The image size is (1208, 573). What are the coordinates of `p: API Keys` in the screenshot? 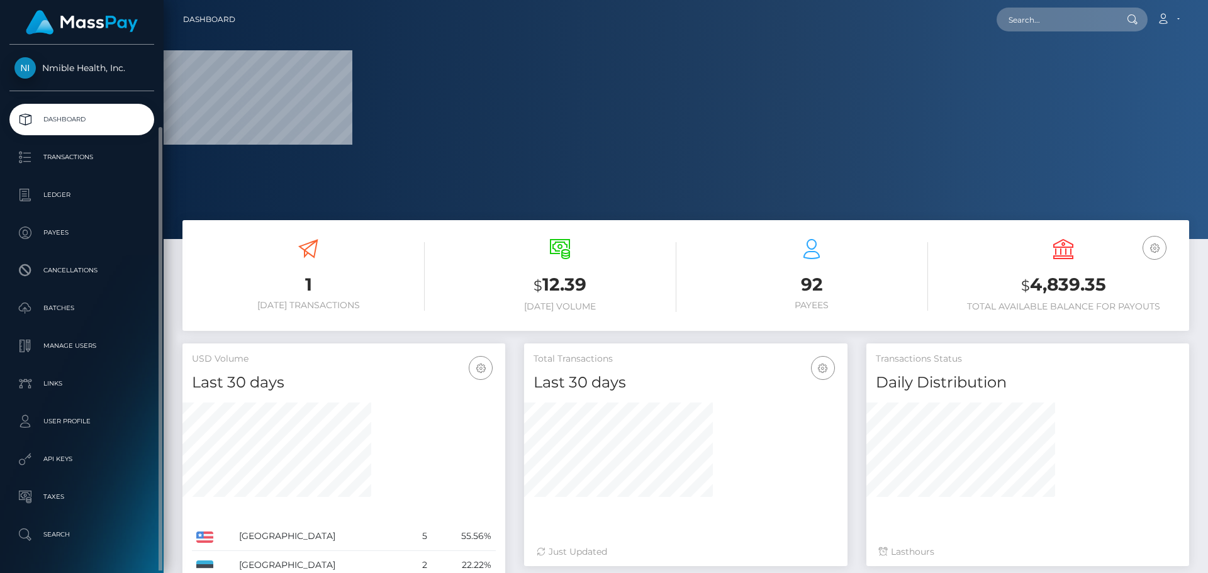 It's located at (82, 459).